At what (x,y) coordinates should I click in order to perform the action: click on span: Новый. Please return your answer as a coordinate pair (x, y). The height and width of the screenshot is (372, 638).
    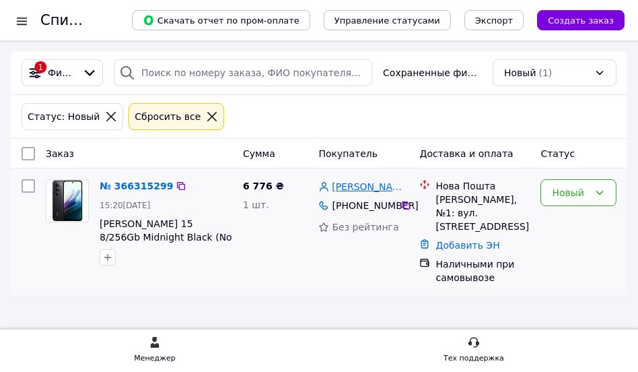
    Looking at the image, I should click on (521, 73).